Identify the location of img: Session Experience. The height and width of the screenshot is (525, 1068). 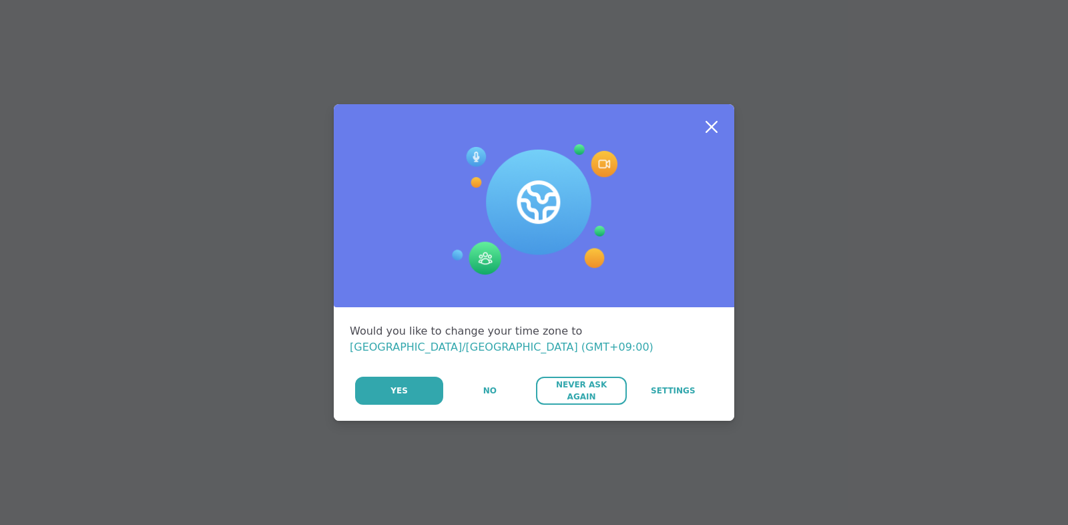
(534, 210).